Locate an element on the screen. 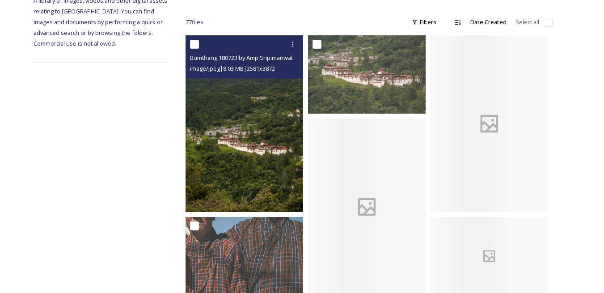 The width and height of the screenshot is (604, 293). img: Bumthang 180723 by Amp Sripimanwat-20.jpg is located at coordinates (244, 123).